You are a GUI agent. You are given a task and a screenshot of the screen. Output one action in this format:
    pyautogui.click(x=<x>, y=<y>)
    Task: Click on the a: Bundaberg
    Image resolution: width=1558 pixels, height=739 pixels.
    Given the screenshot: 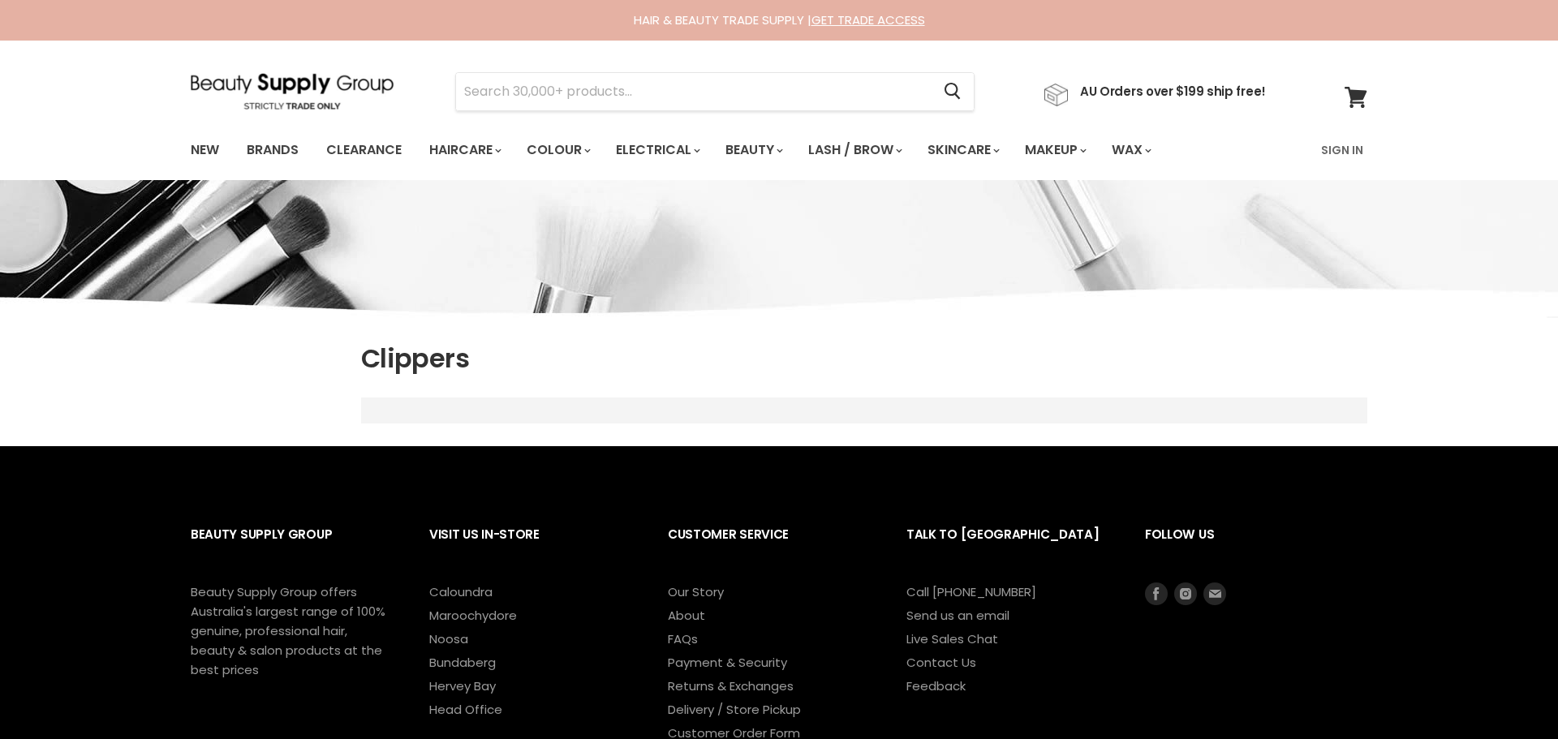 What is the action you would take?
    pyautogui.click(x=462, y=662)
    